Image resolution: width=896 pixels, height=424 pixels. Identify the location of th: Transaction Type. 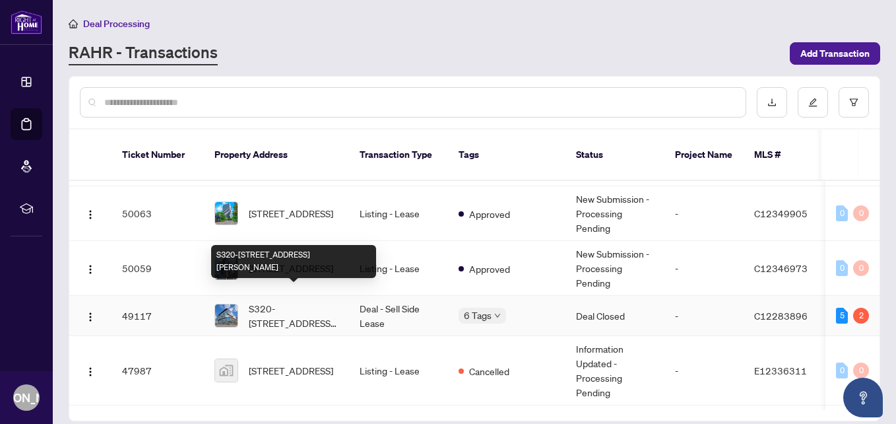
(399, 155).